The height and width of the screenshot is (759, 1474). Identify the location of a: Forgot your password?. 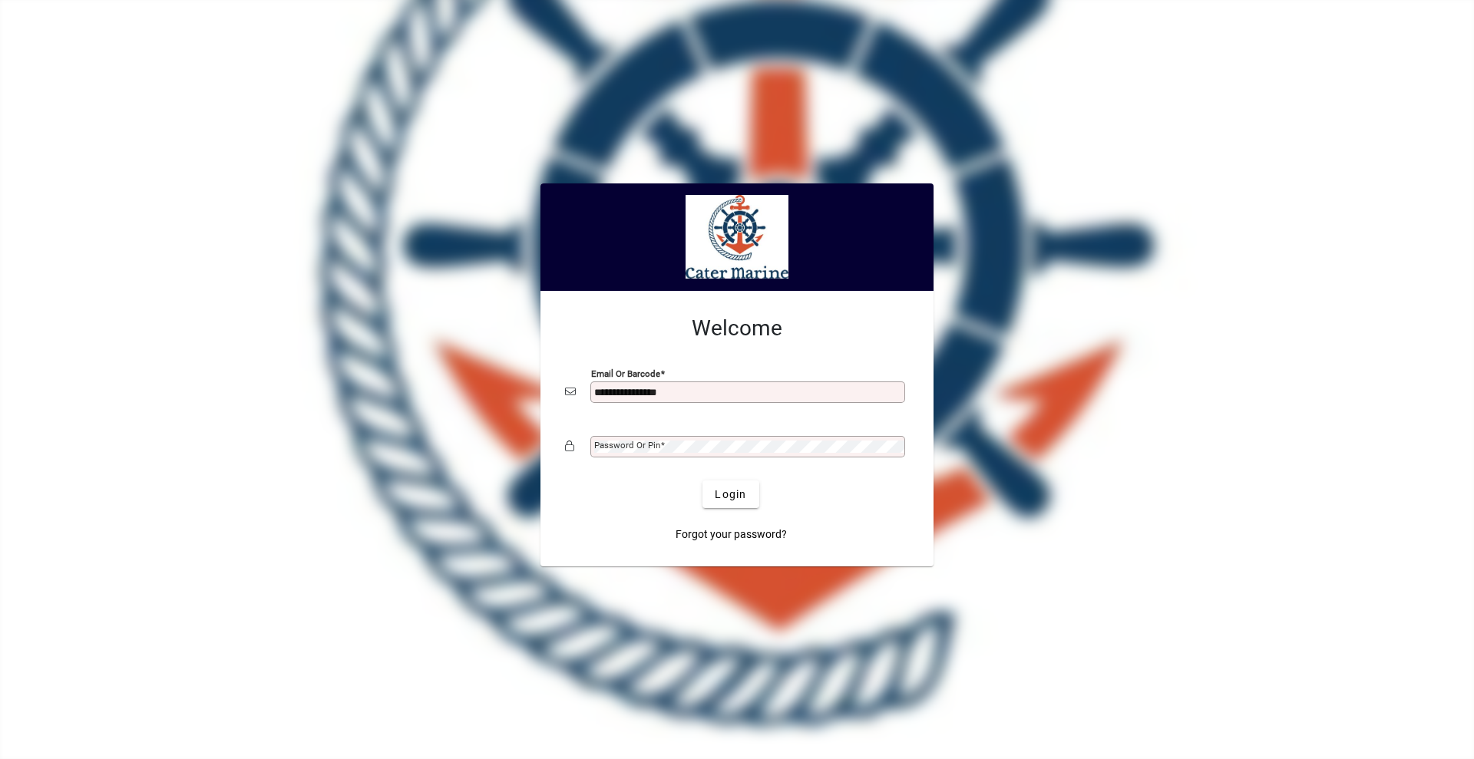
(731, 534).